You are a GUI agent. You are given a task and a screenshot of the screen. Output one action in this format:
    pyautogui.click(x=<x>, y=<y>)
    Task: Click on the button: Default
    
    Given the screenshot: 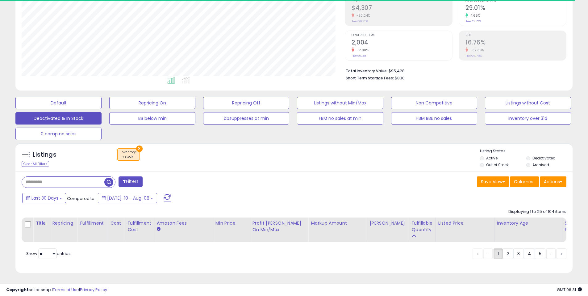 What is the action you would take?
    pyautogui.click(x=58, y=103)
    